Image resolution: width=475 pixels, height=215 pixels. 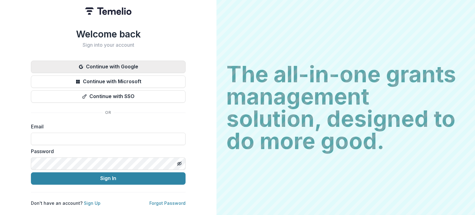 What do you see at coordinates (108, 34) in the screenshot?
I see `h1: Welcome back` at bounding box center [108, 34].